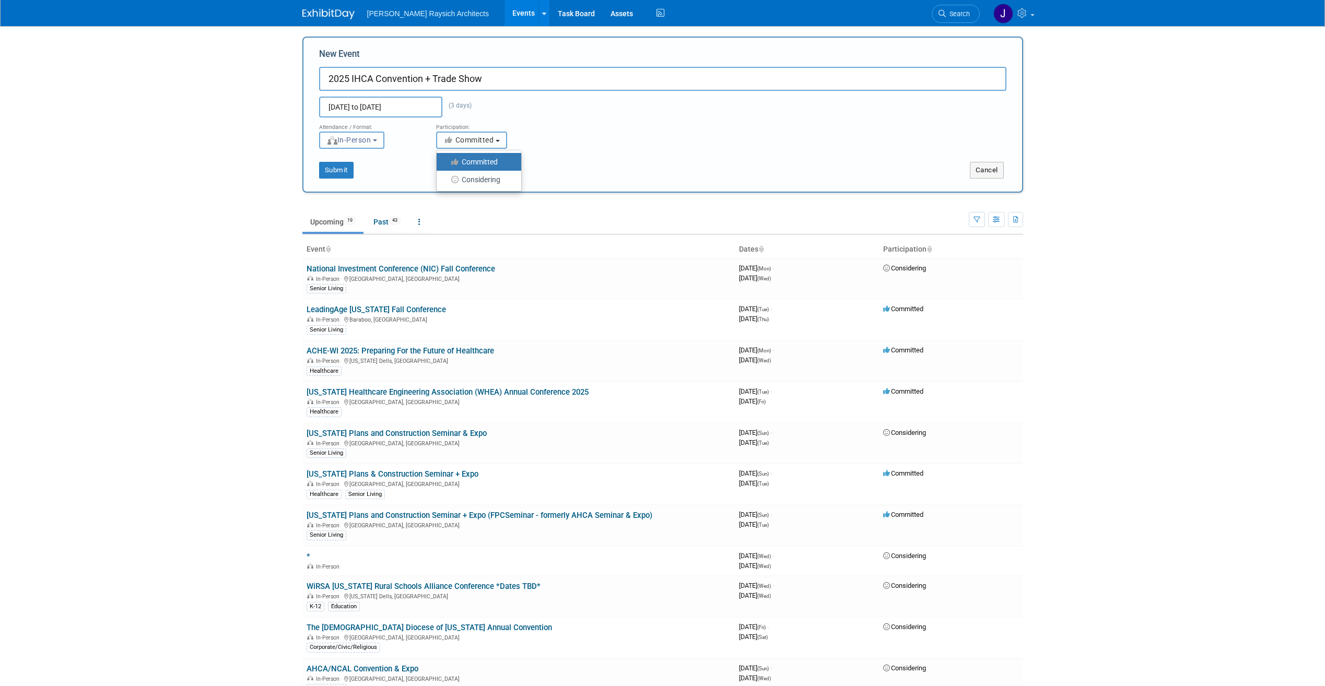 The height and width of the screenshot is (686, 1325). Describe the element at coordinates (395, 220) in the screenshot. I see `span: 43` at that location.